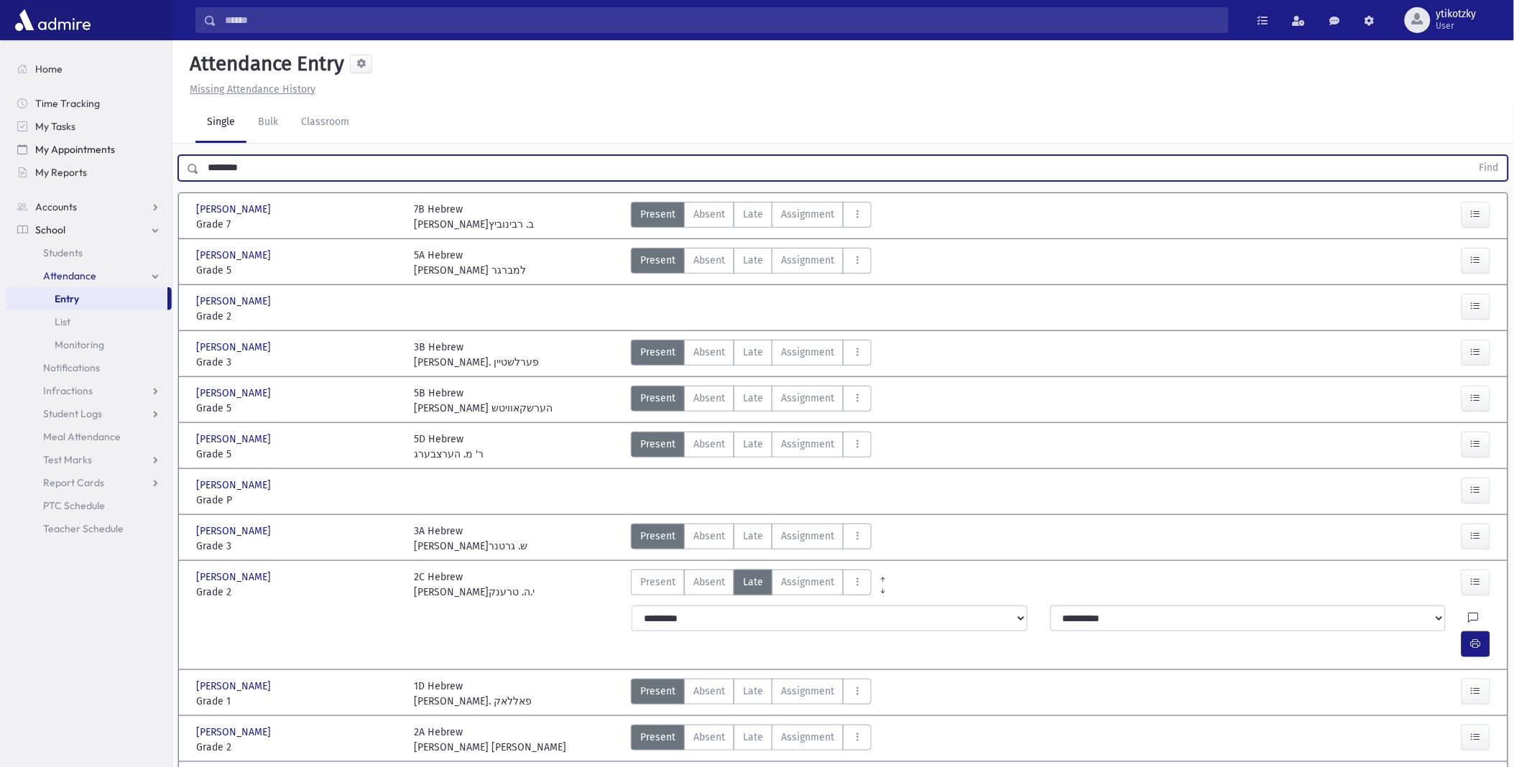  Describe the element at coordinates (73, 414) in the screenshot. I see `span: Student Logs` at that location.